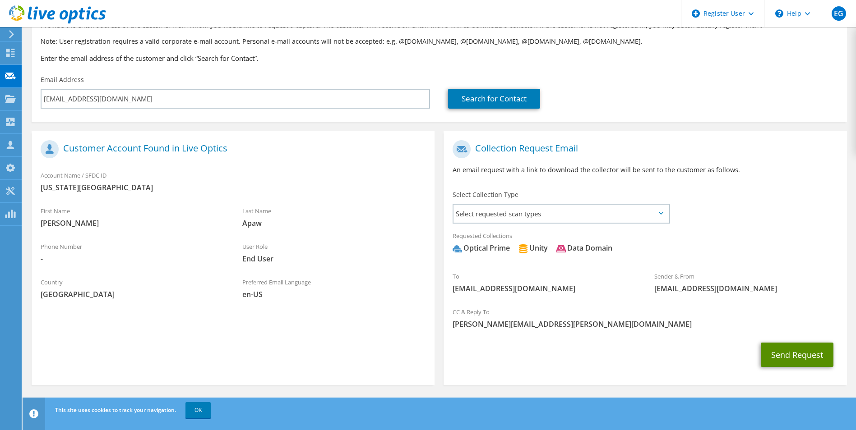 The height and width of the screenshot is (430, 856). Describe the element at coordinates (544, 282) in the screenshot. I see `div: To` at that location.